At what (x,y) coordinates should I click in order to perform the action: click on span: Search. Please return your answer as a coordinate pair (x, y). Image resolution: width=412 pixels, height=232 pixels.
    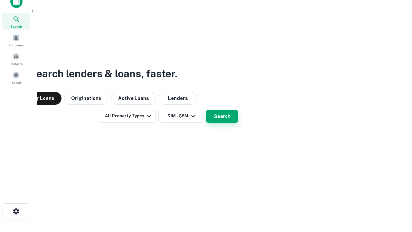
    Looking at the image, I should click on (16, 26).